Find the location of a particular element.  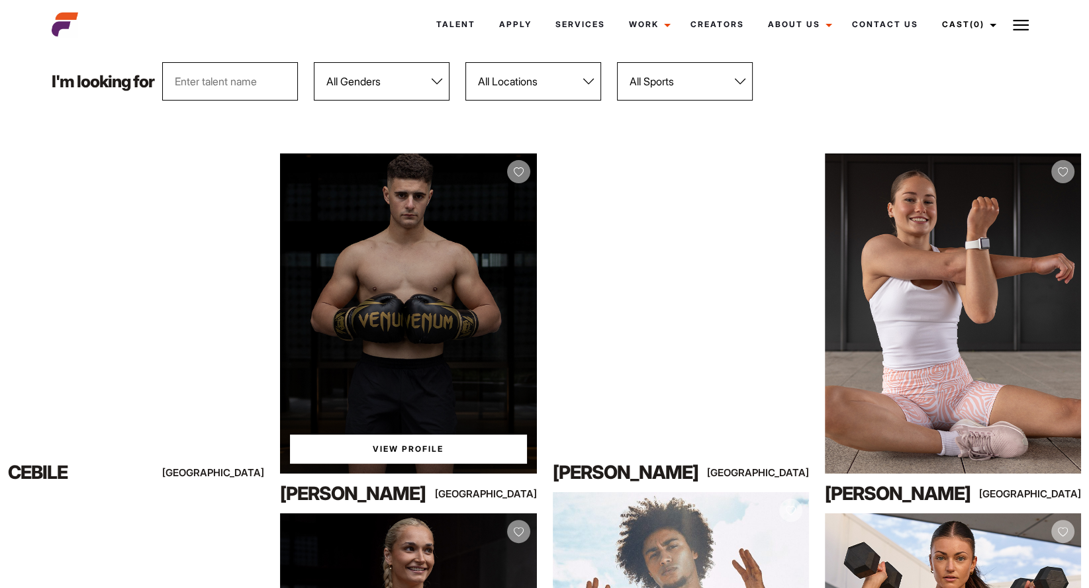

div: Cebile is located at coordinates (85, 473).